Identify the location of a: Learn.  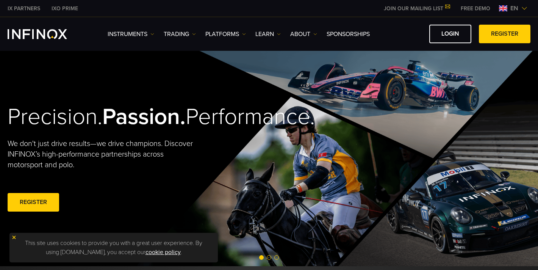
(268, 34).